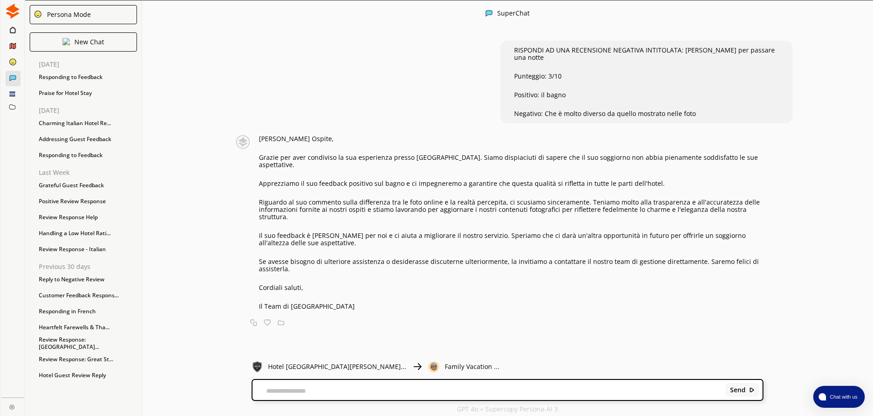 This screenshot has width=873, height=416. Describe the element at coordinates (12, 405) in the screenshot. I see `a: Close` at that location.